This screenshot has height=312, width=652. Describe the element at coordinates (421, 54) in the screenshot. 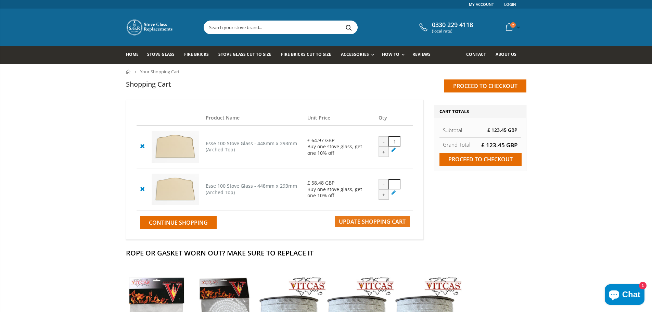

I see `span: Reviews` at that location.